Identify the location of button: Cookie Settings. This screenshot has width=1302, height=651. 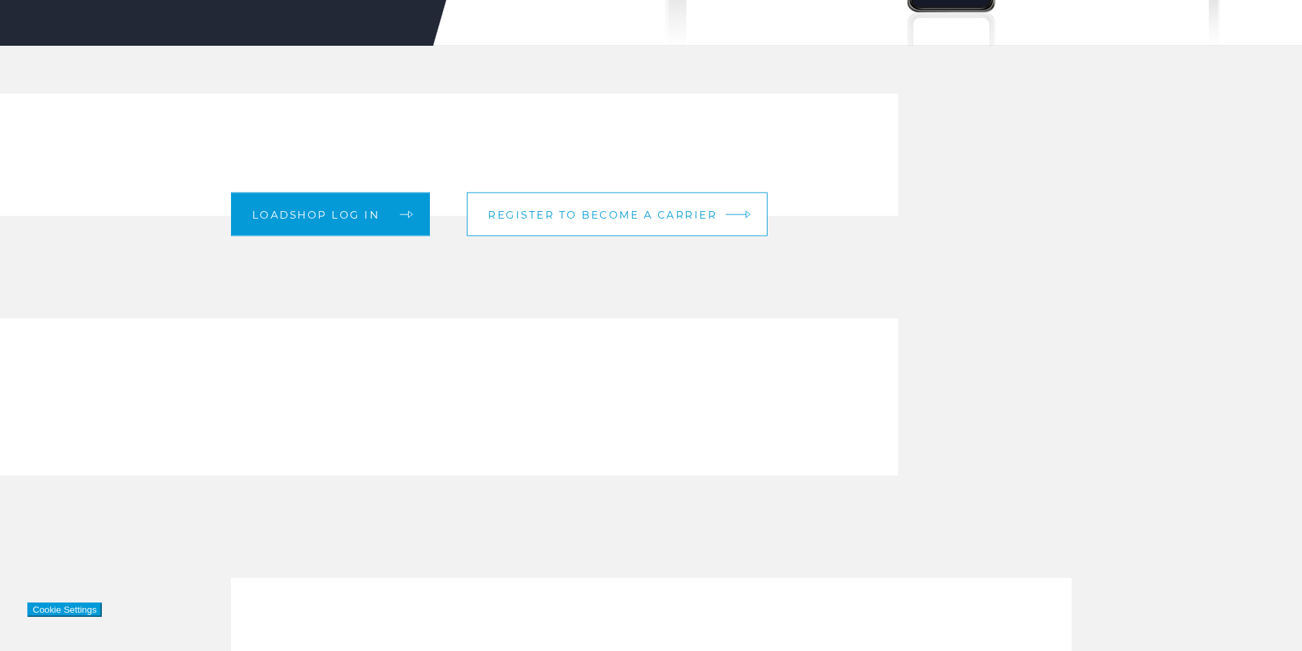
(64, 610).